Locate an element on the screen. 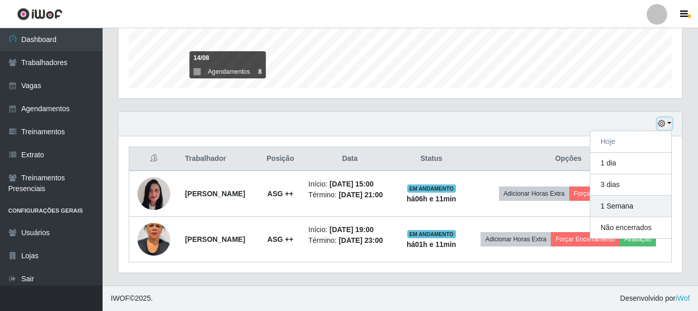  button: Não encerrados is located at coordinates (631, 228).